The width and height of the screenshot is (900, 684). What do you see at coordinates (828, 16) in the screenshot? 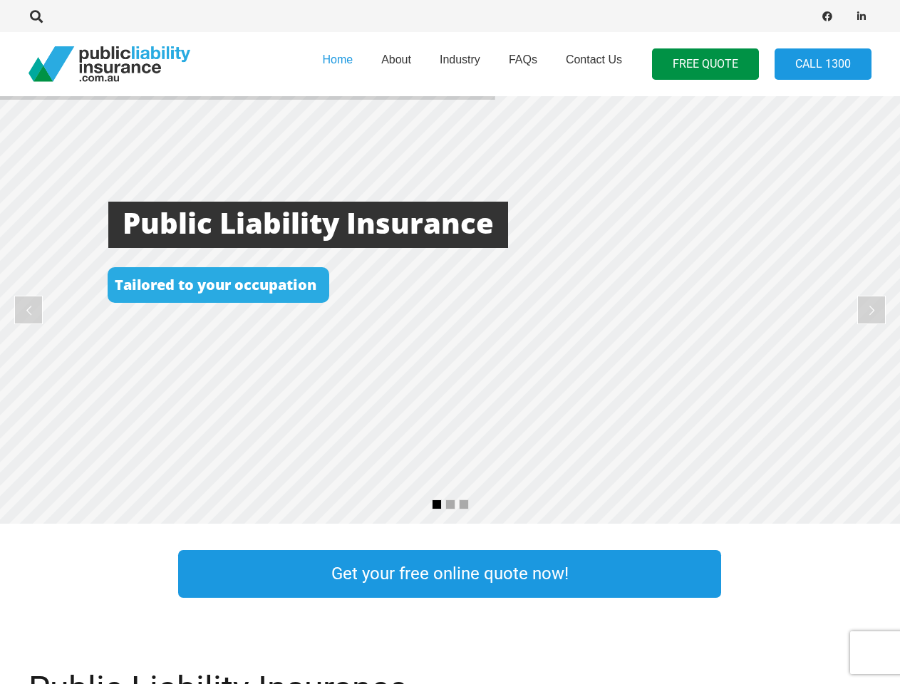
I see `a: Facebook` at bounding box center [828, 16].